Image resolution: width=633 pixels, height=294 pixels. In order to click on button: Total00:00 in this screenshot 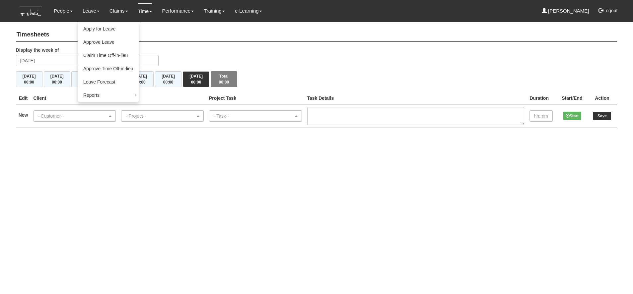, I will do `click(224, 79)`.